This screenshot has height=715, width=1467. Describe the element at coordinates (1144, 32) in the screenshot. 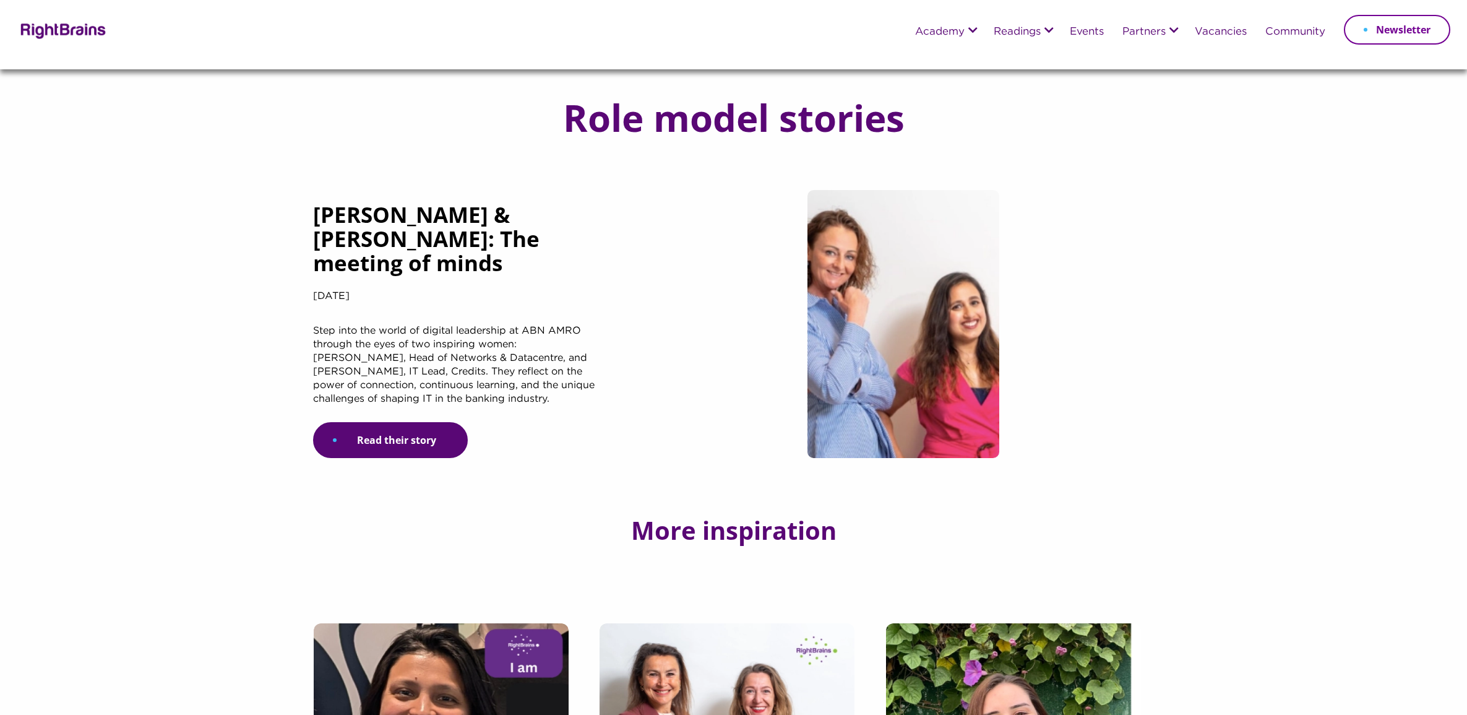

I see `a: Partners` at that location.